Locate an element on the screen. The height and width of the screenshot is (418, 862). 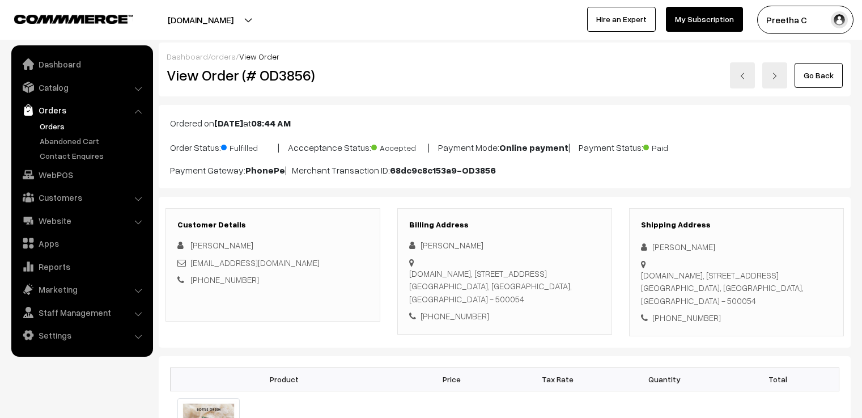
a: orders is located at coordinates (223, 56).